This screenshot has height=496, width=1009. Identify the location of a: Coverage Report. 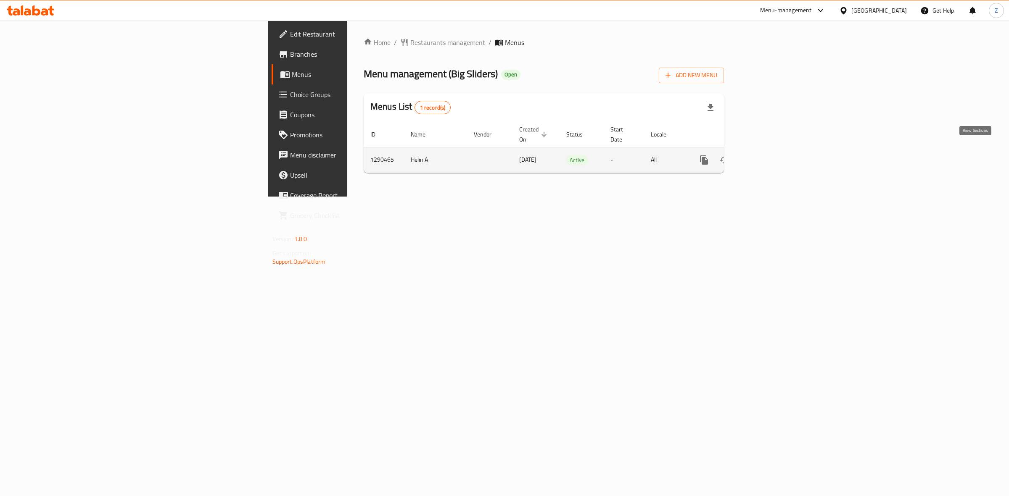
(354, 195).